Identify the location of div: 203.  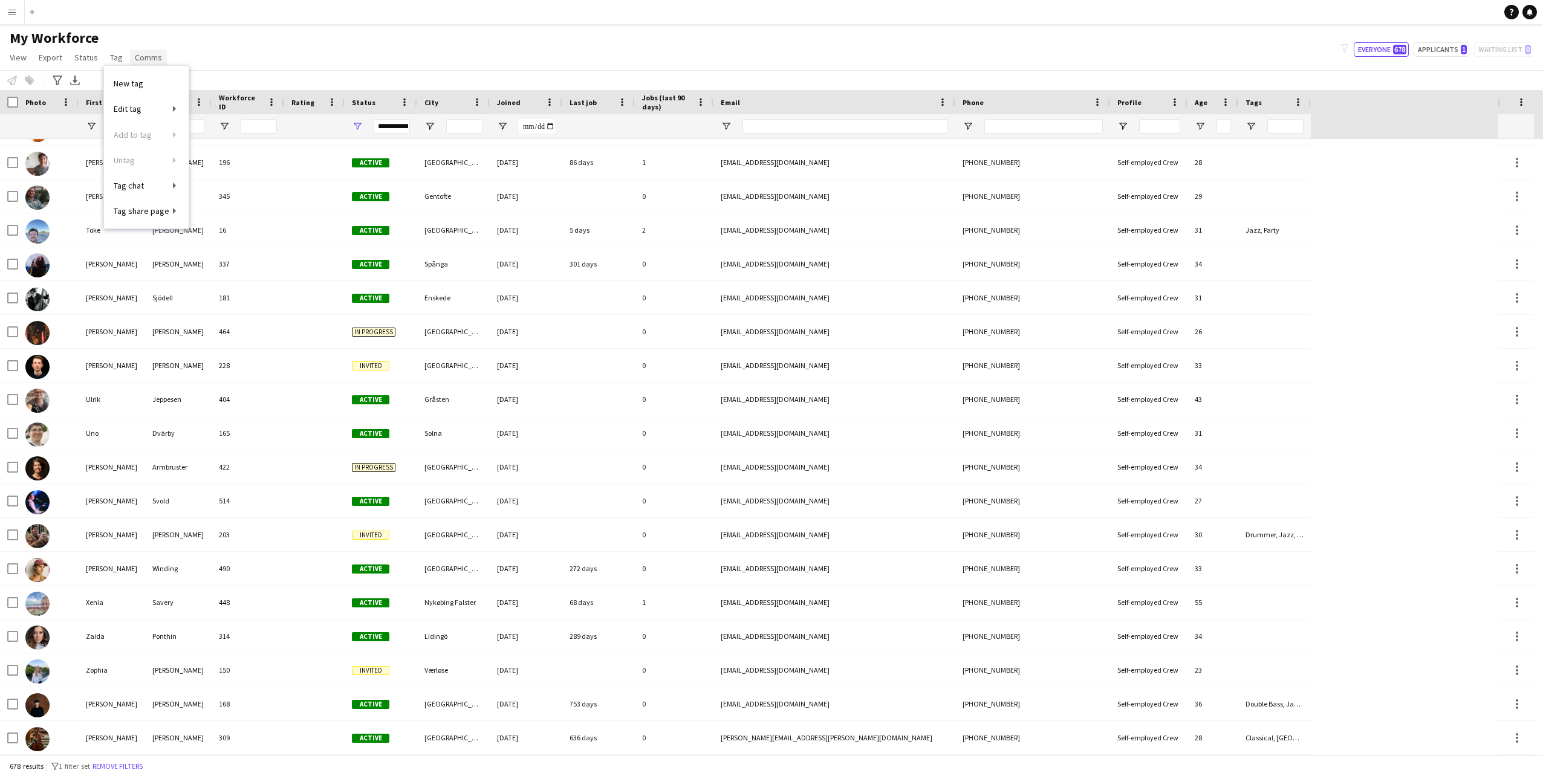
(248, 534).